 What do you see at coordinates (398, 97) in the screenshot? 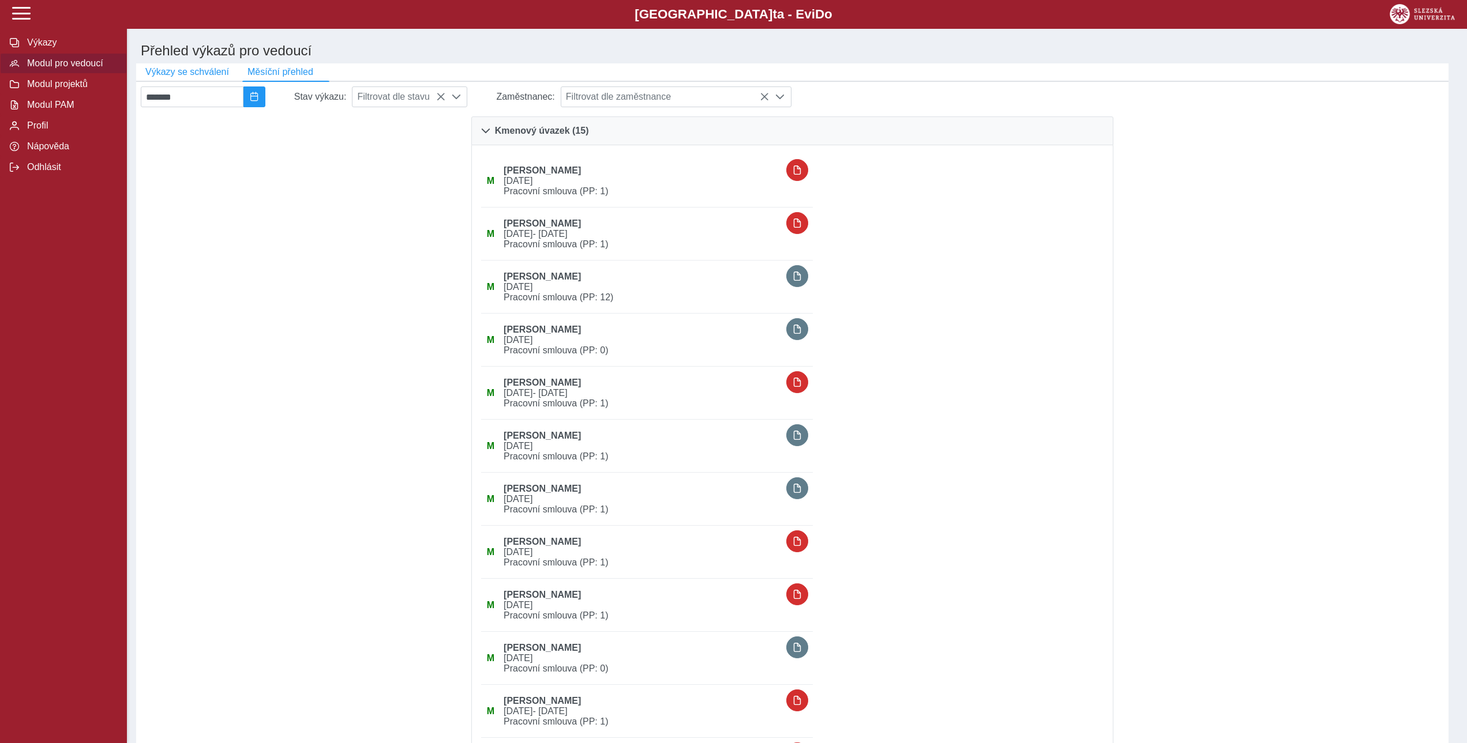
I see `span: Filtrovat dle stavu` at bounding box center [398, 97].